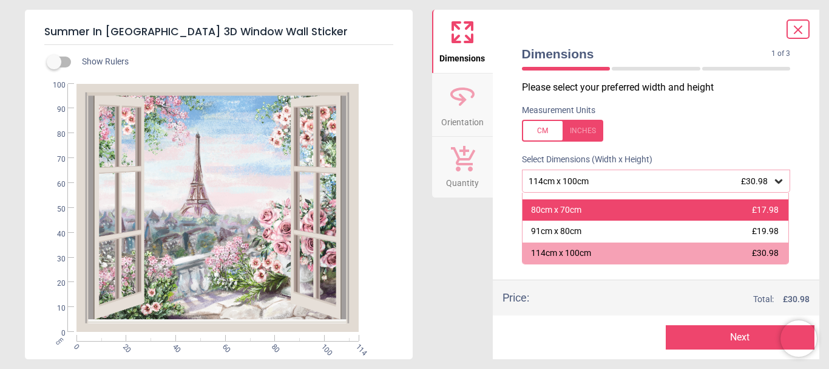 The width and height of the screenshot is (829, 369). Describe the element at coordinates (54, 209) in the screenshot. I see `span: 50` at that location.